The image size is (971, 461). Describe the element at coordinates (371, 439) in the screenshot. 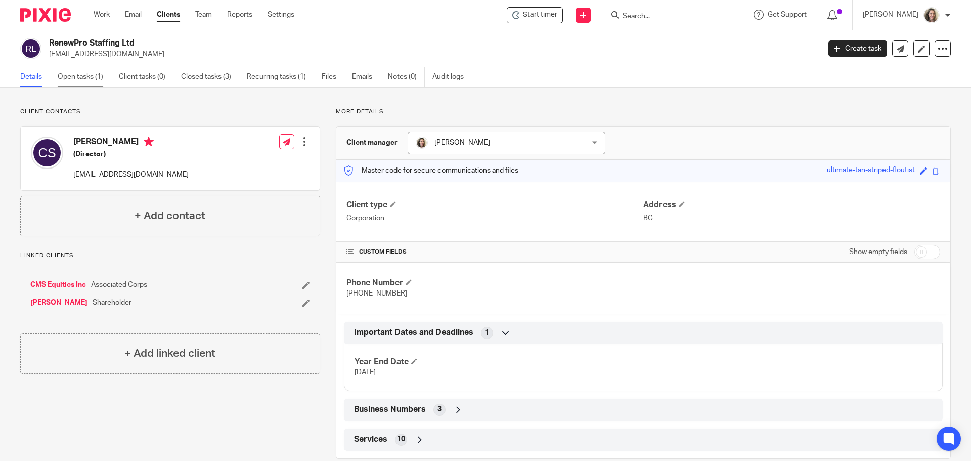

I see `span: Services` at that location.